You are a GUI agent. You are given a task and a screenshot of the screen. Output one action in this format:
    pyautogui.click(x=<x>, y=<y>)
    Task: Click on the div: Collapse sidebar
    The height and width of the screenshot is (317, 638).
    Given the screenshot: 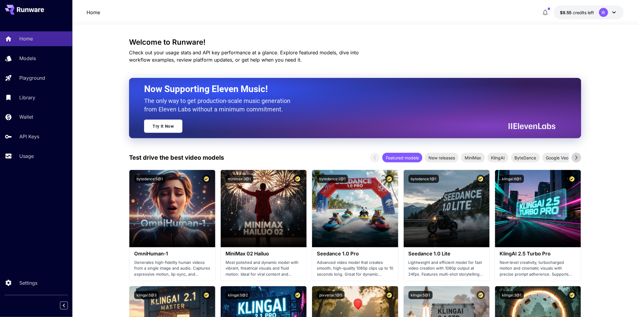 What is the action you would take?
    pyautogui.click(x=68, y=305)
    